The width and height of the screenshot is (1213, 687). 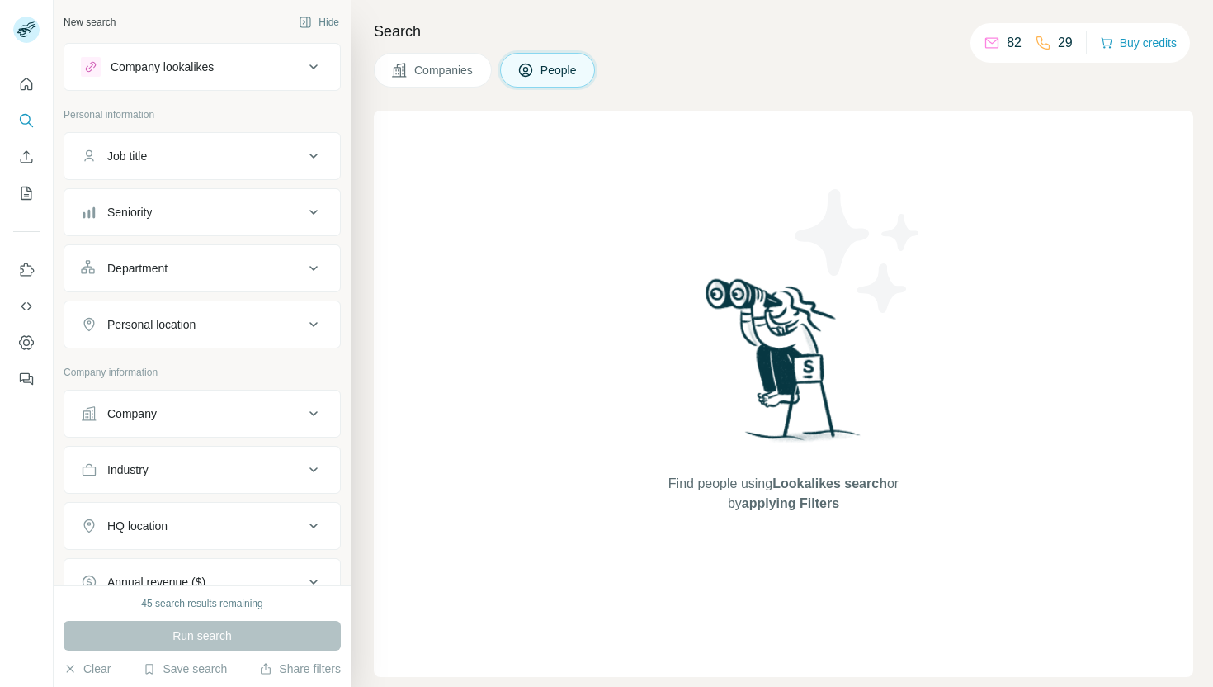 What do you see at coordinates (89, 22) in the screenshot?
I see `div: New search` at bounding box center [89, 22].